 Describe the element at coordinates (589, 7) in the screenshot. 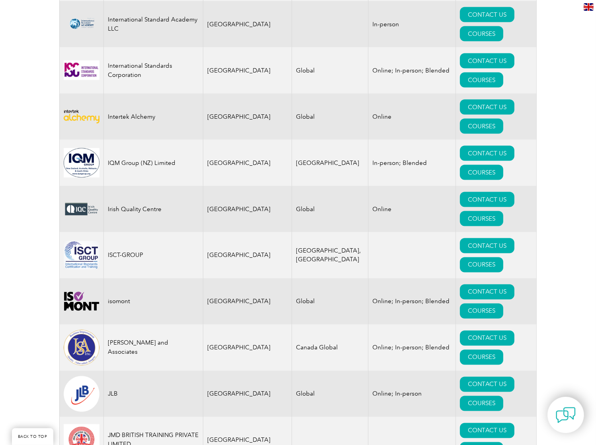

I see `img: en` at that location.